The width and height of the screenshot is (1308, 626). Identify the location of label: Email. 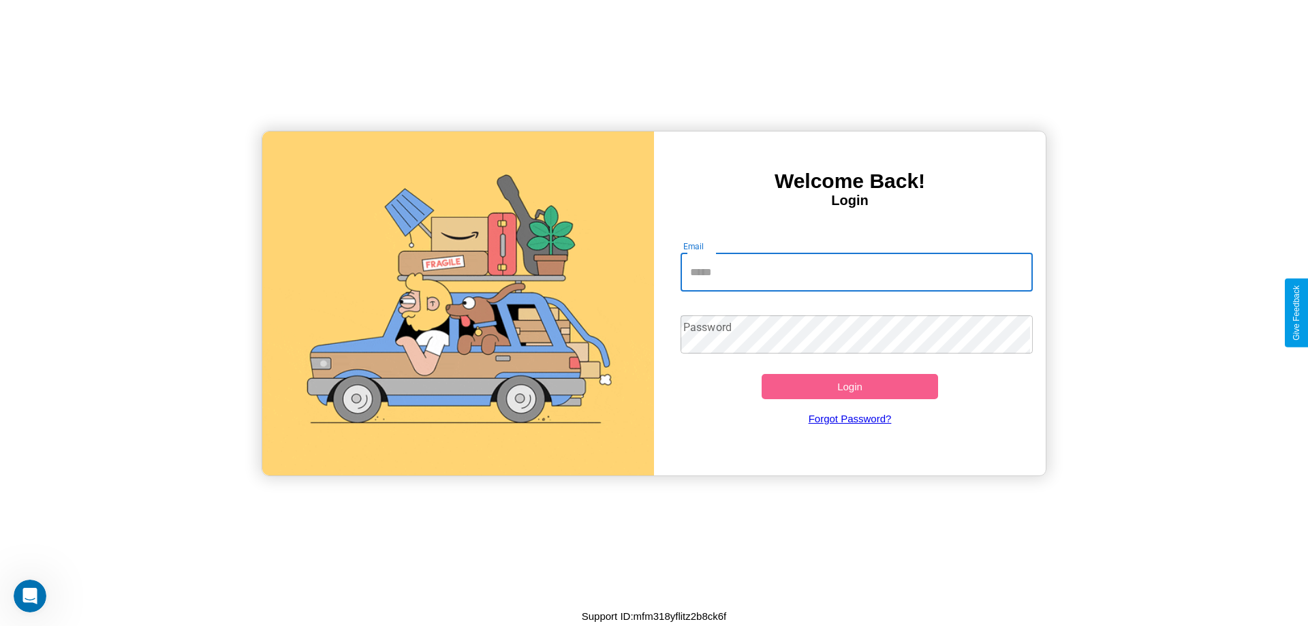
(694, 246).